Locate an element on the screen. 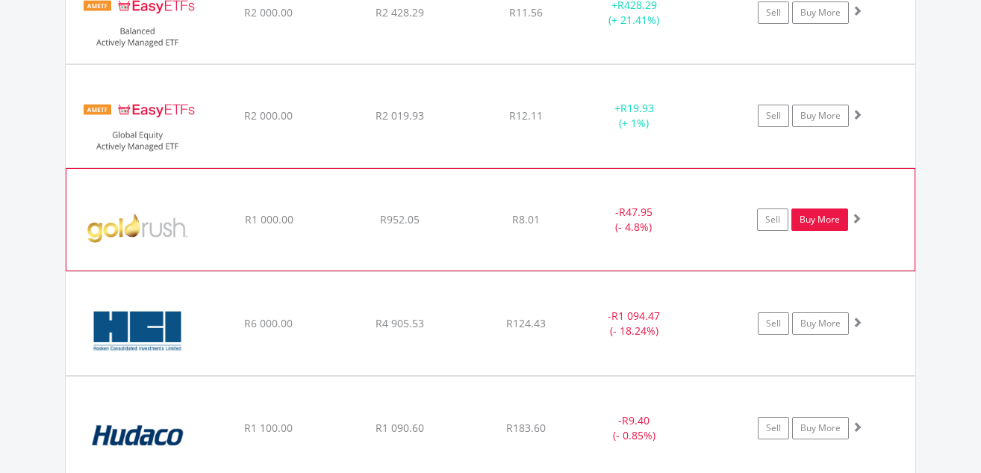 This screenshot has width=981, height=473. img: EQU.ZA.GRSP.png is located at coordinates (138, 227).